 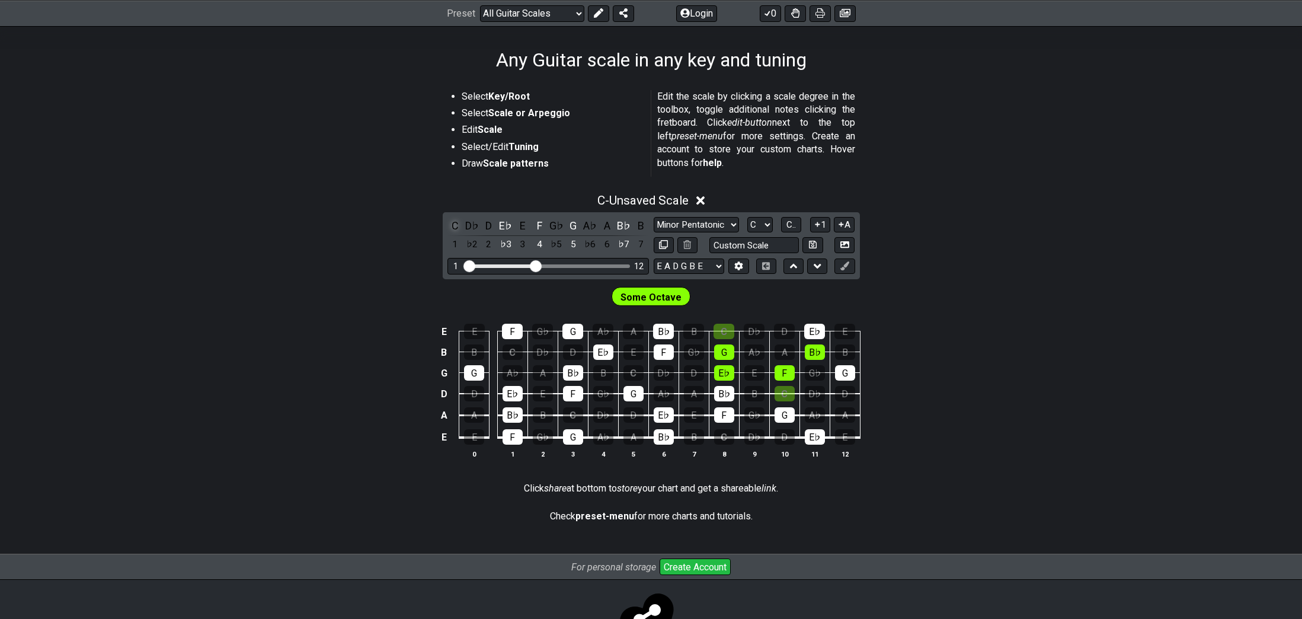 I want to click on button: Print, so click(x=820, y=13).